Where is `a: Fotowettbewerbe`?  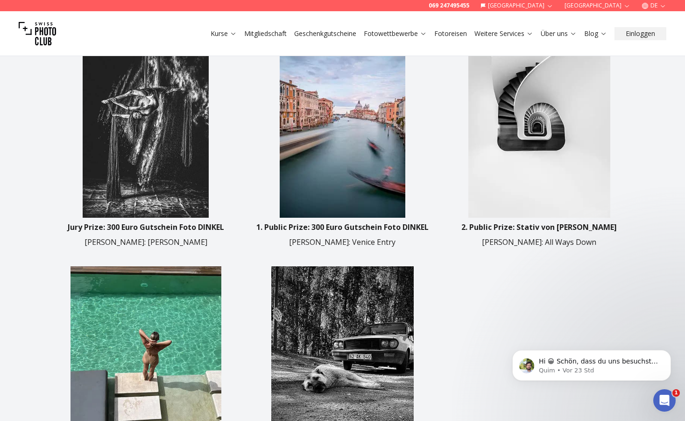
a: Fotowettbewerbe is located at coordinates (395, 34).